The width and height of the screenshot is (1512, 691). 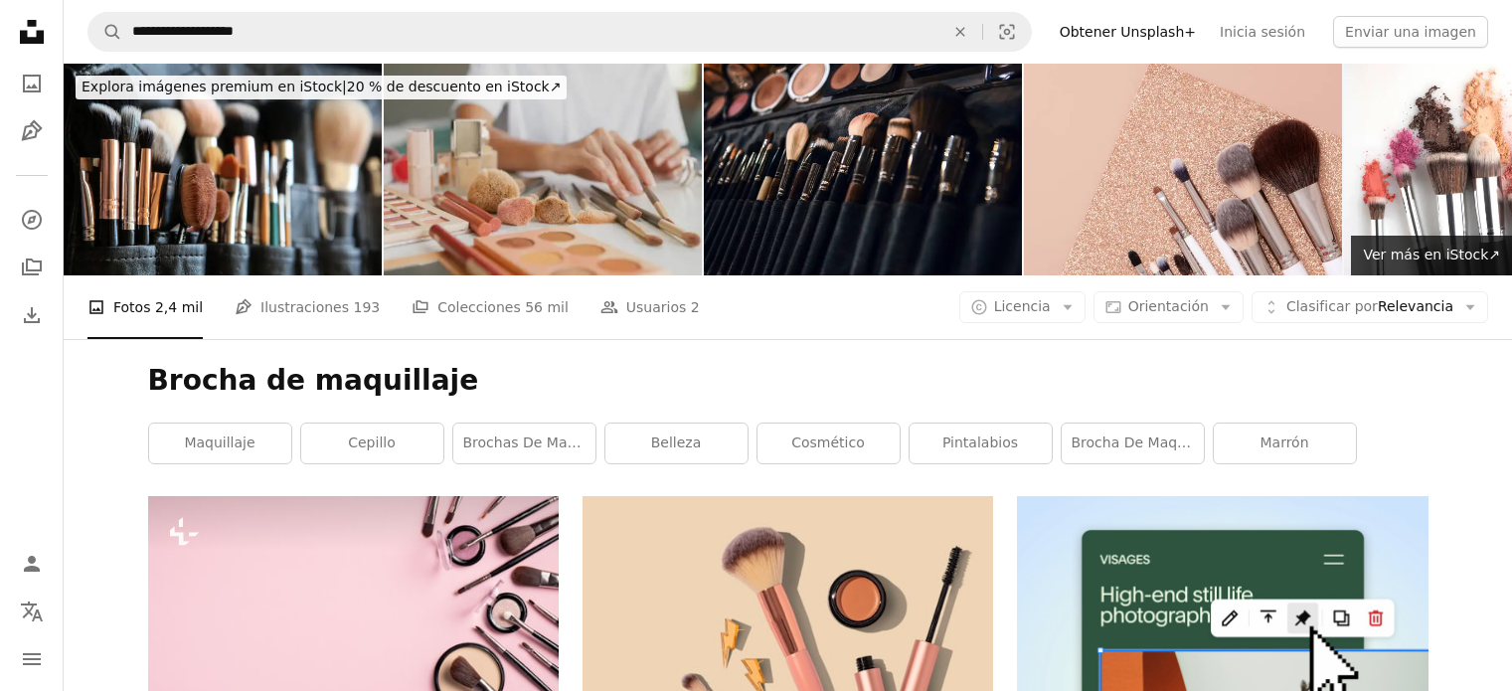 I want to click on a: Explorar, so click(x=32, y=220).